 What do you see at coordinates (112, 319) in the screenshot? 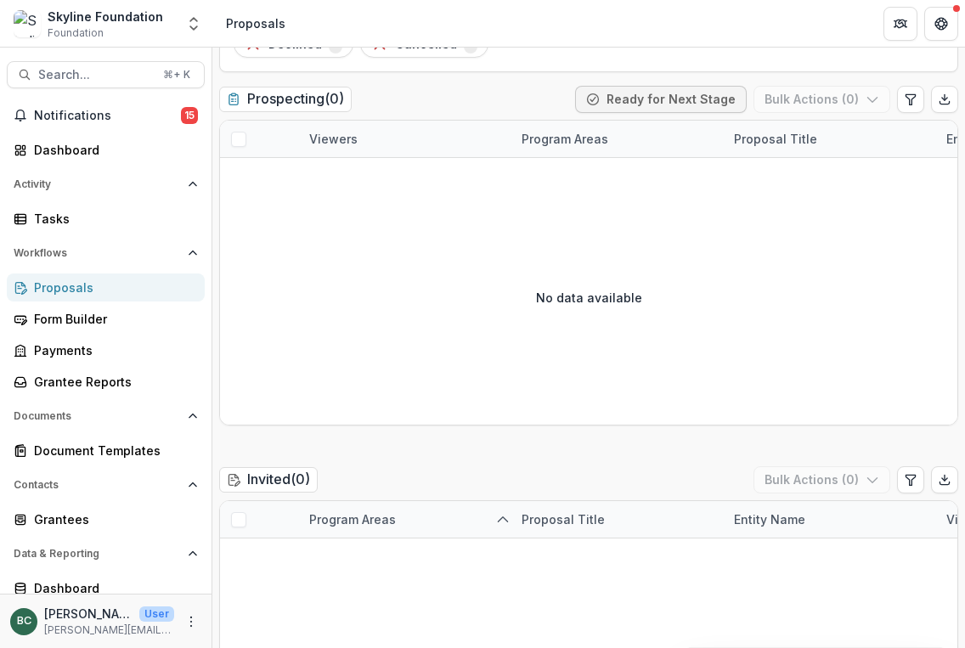
I see `div: Form Builder` at bounding box center [112, 319].